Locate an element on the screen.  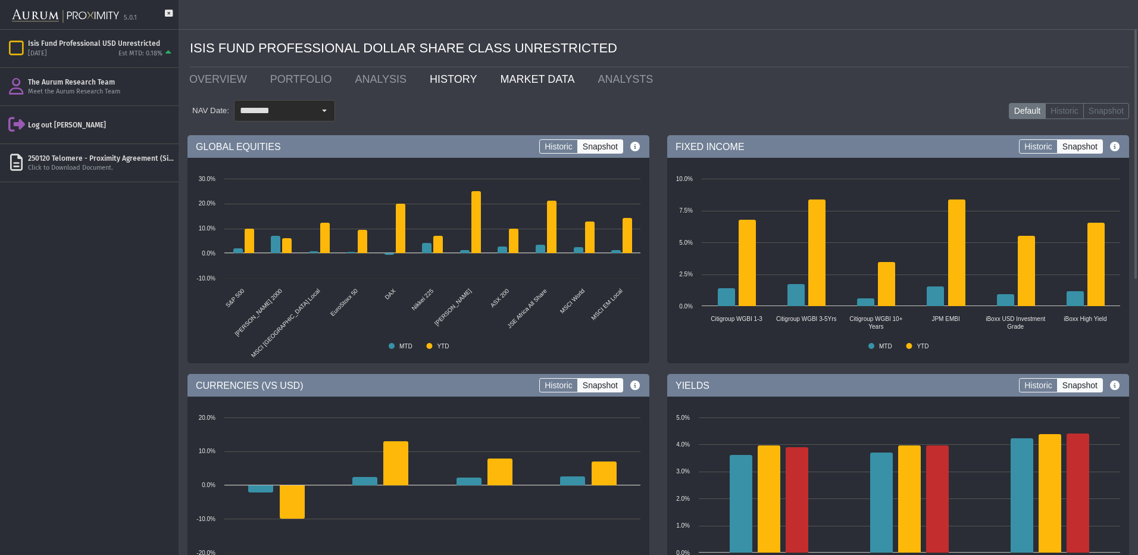
text: S&P 500 is located at coordinates (235, 298).